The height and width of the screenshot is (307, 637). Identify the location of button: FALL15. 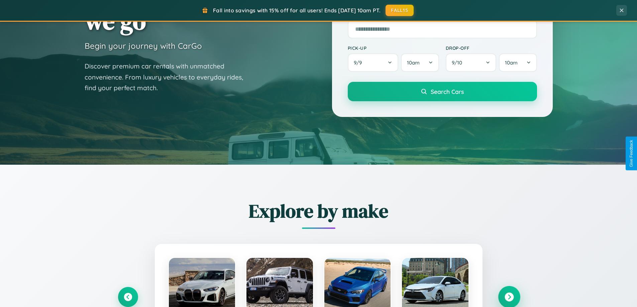
(400, 10).